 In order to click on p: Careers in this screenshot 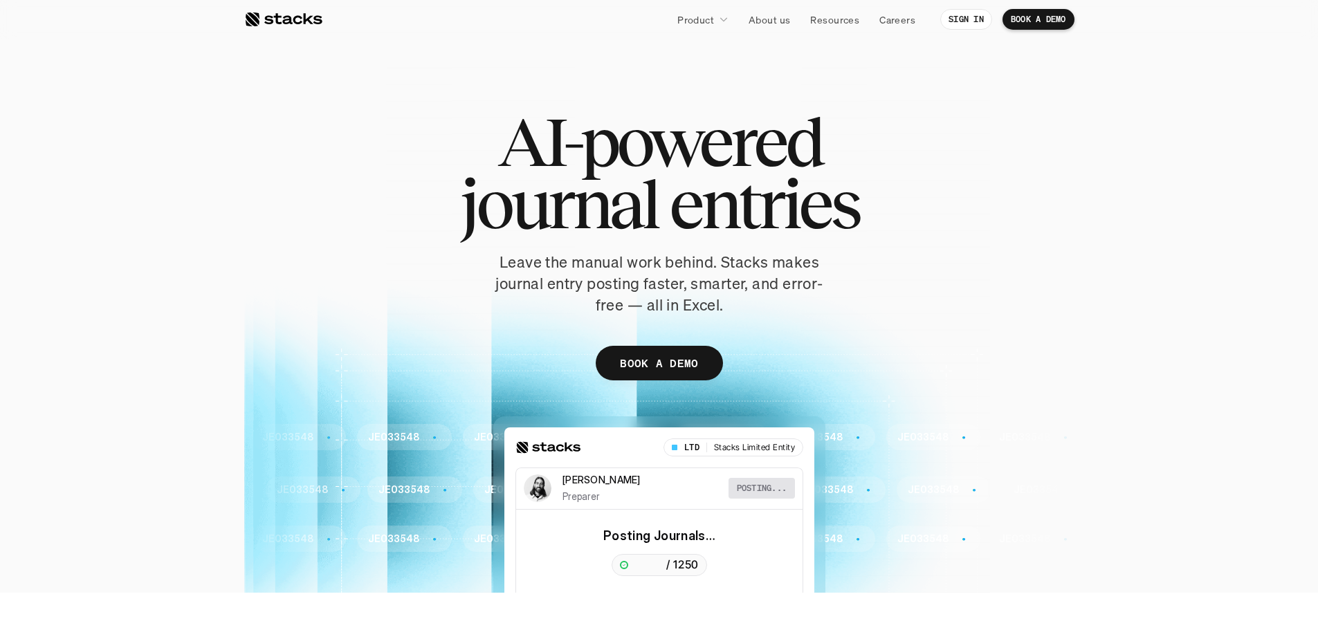, I will do `click(897, 19)`.